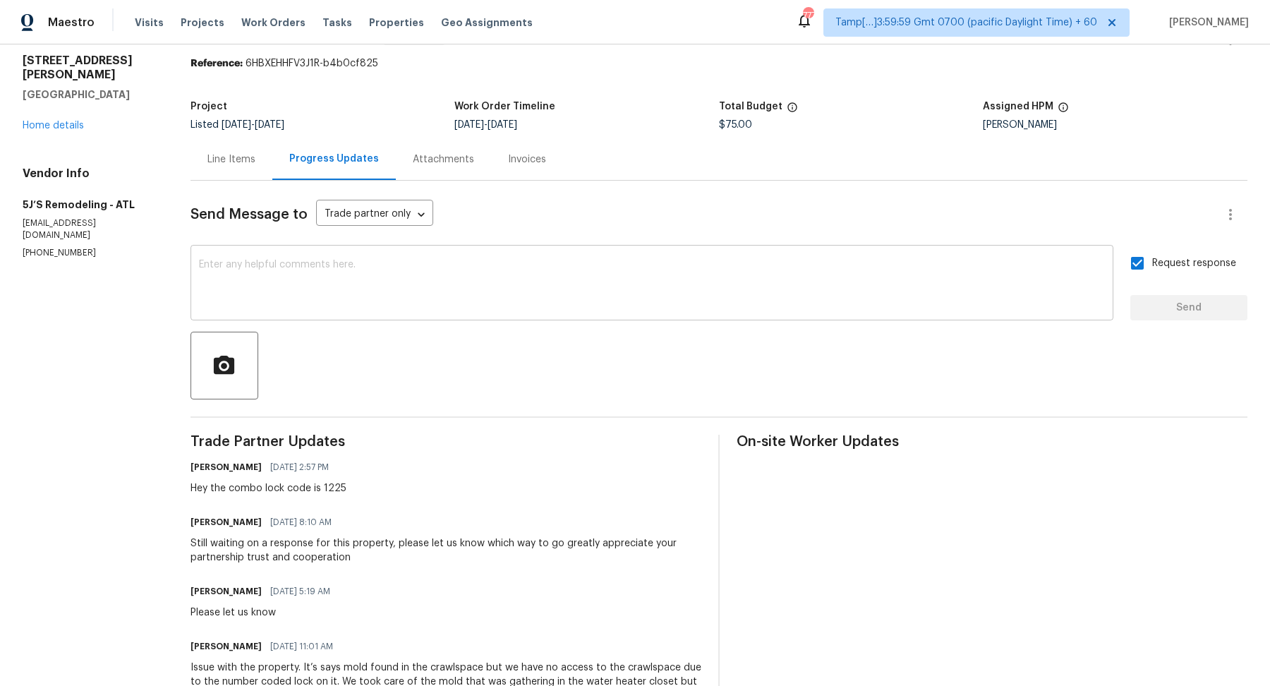 The image size is (1270, 686). What do you see at coordinates (337, 23) in the screenshot?
I see `span: Tasks` at bounding box center [337, 23].